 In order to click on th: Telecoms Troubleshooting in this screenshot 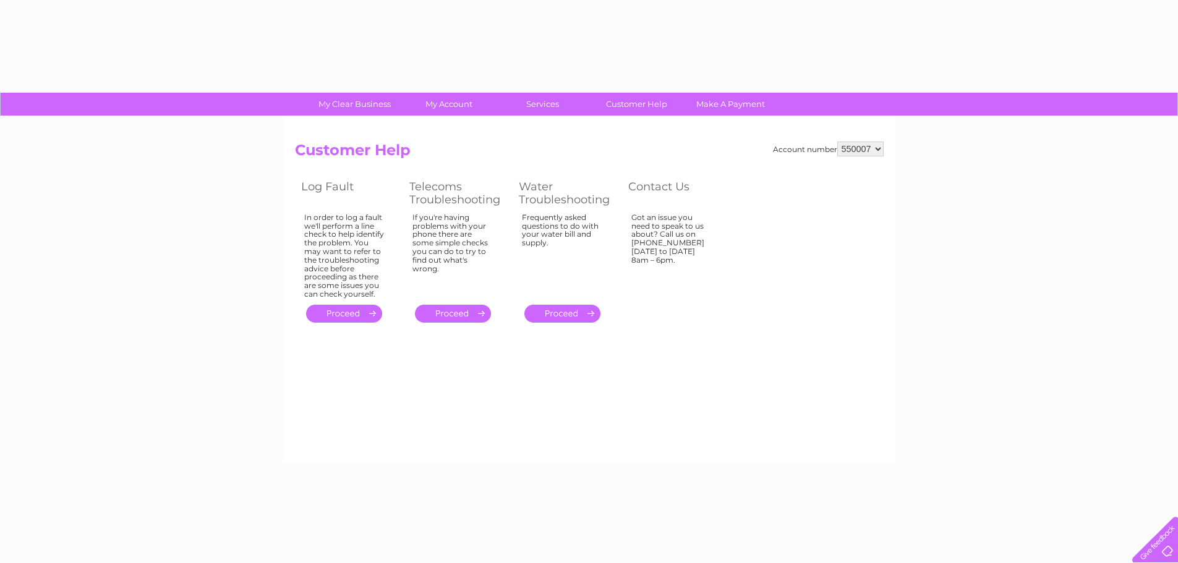, I will do `click(458, 193)`.